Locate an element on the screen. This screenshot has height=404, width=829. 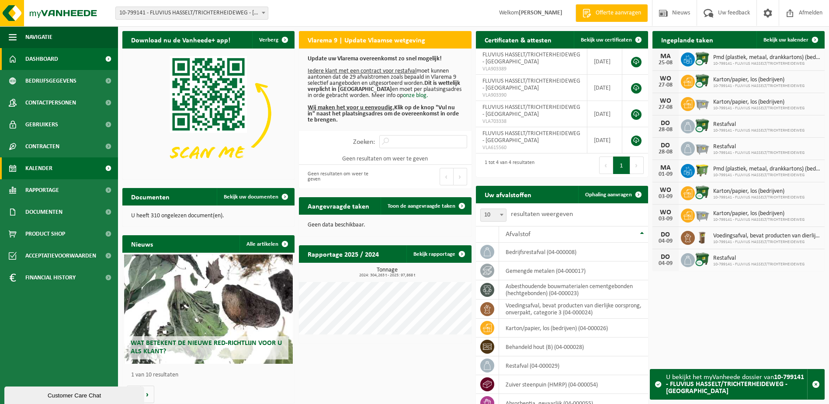
a: Bekijk uw documenten is located at coordinates (255, 197).